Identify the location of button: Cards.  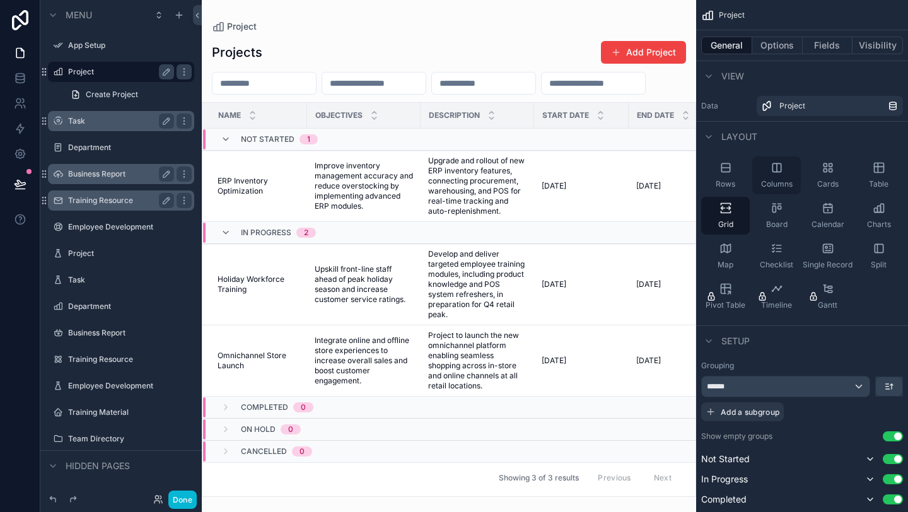
(827, 175).